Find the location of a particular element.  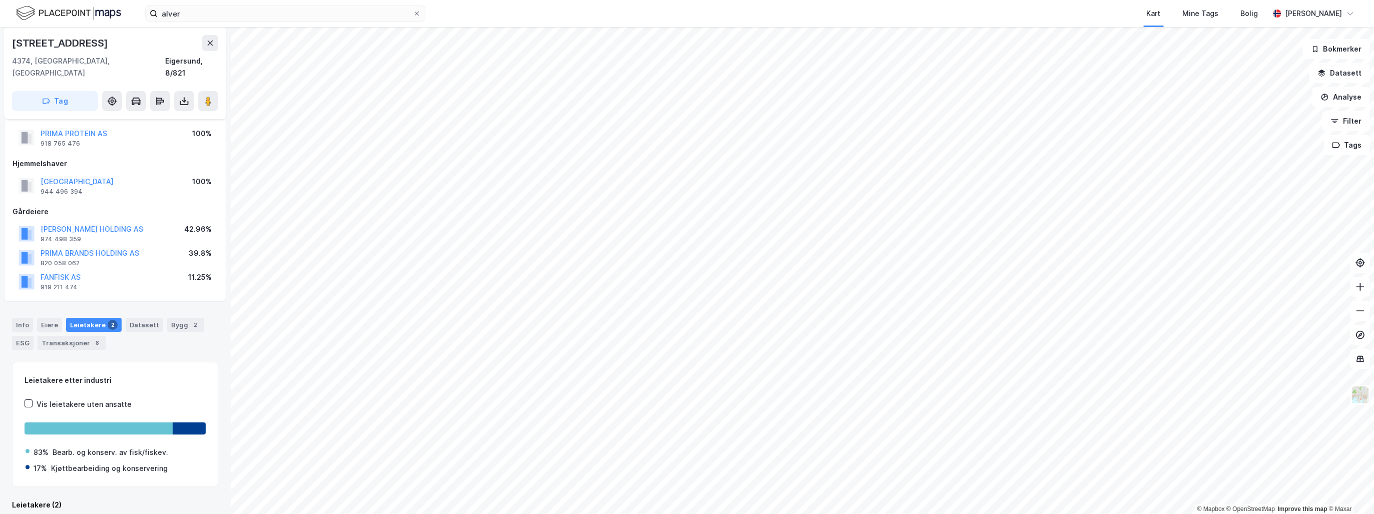

div: Transaksjoner is located at coordinates (72, 343).